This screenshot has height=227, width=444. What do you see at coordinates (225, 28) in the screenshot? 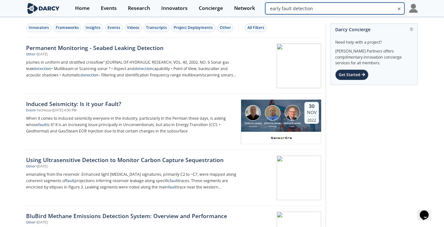
I see `button: Other` at bounding box center [225, 28].